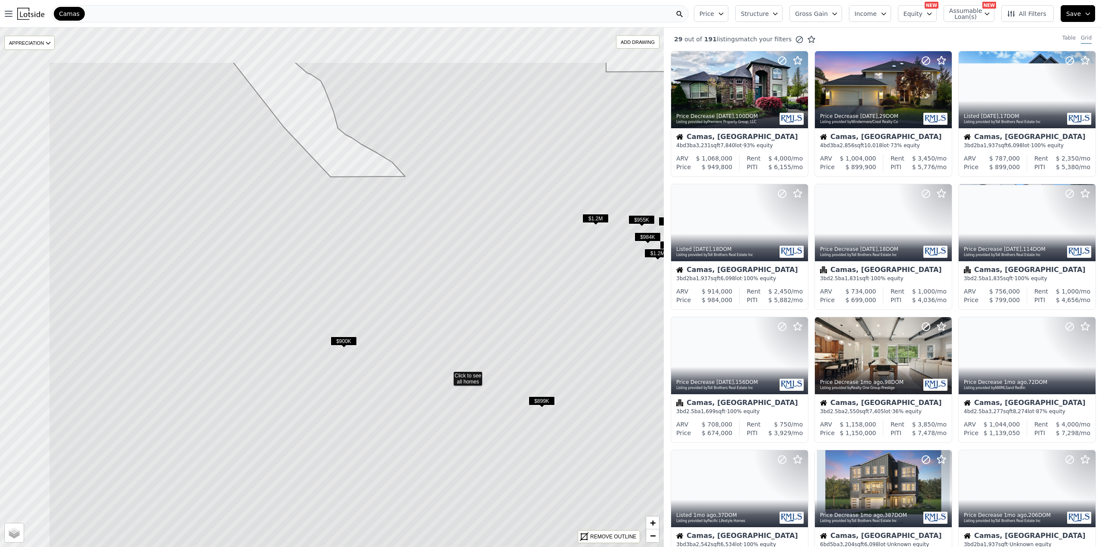 The image size is (1102, 547). What do you see at coordinates (780, 291) in the screenshot?
I see `span: $ 2,450` at bounding box center [780, 291].